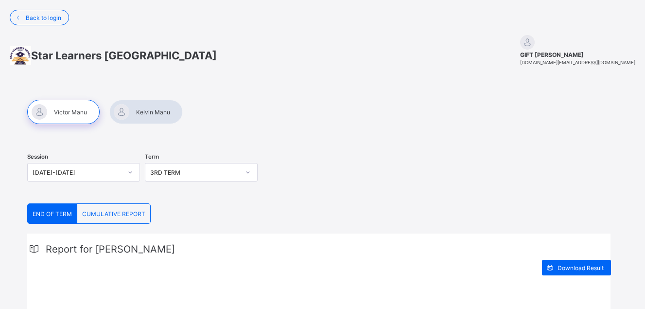 Image resolution: width=645 pixels, height=309 pixels. What do you see at coordinates (52, 213) in the screenshot?
I see `span: END OF TERM` at bounding box center [52, 213].